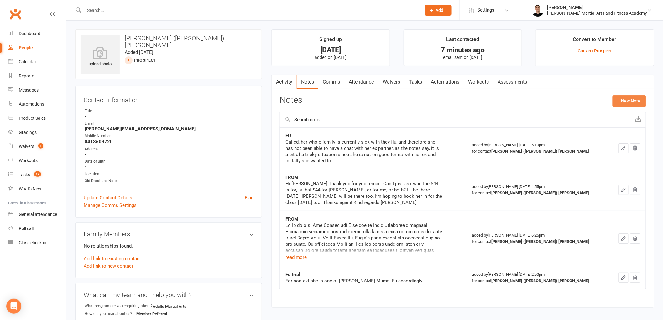  What do you see at coordinates (463, 41) in the screenshot?
I see `div: Last contacted` at bounding box center [463, 41].